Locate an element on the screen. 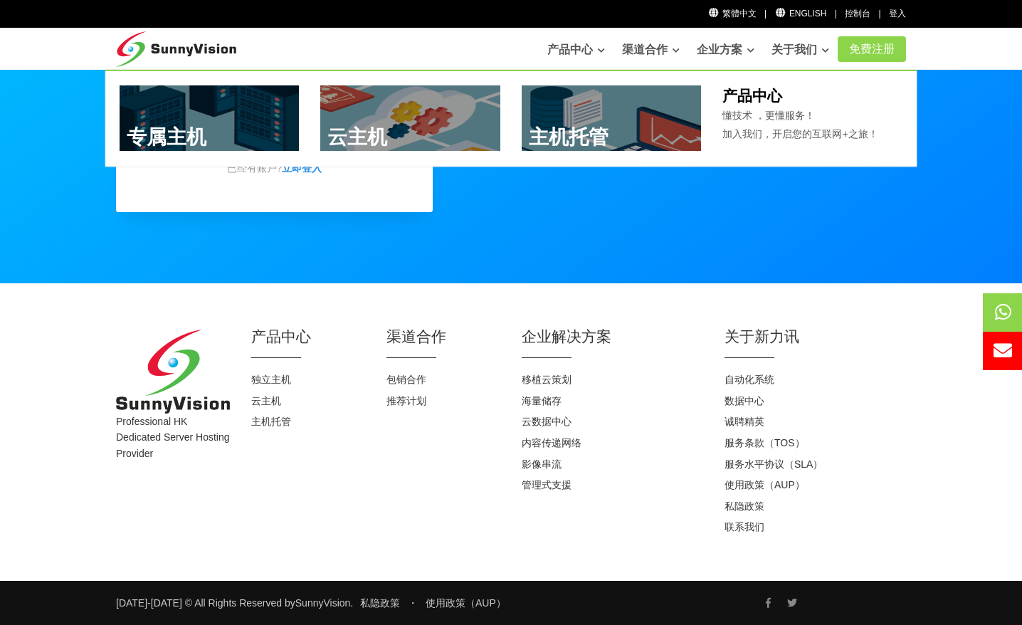 This screenshot has height=625, width=1022. a: 联系我们 is located at coordinates (744, 527).